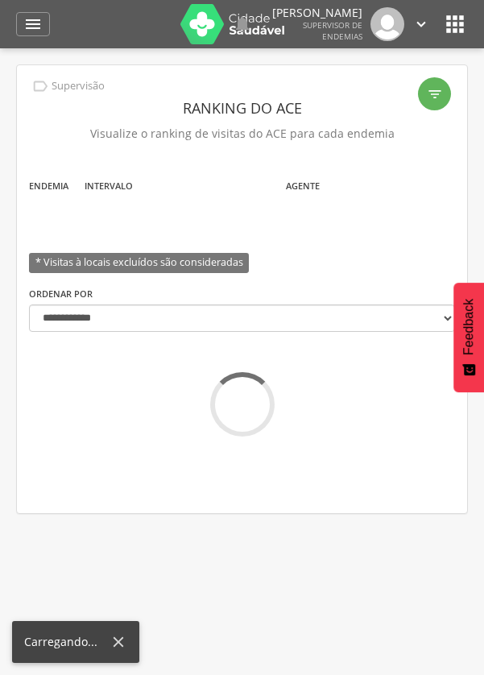 The image size is (484, 675). Describe the element at coordinates (242, 108) in the screenshot. I see `header: Ranking do ACE` at that location.